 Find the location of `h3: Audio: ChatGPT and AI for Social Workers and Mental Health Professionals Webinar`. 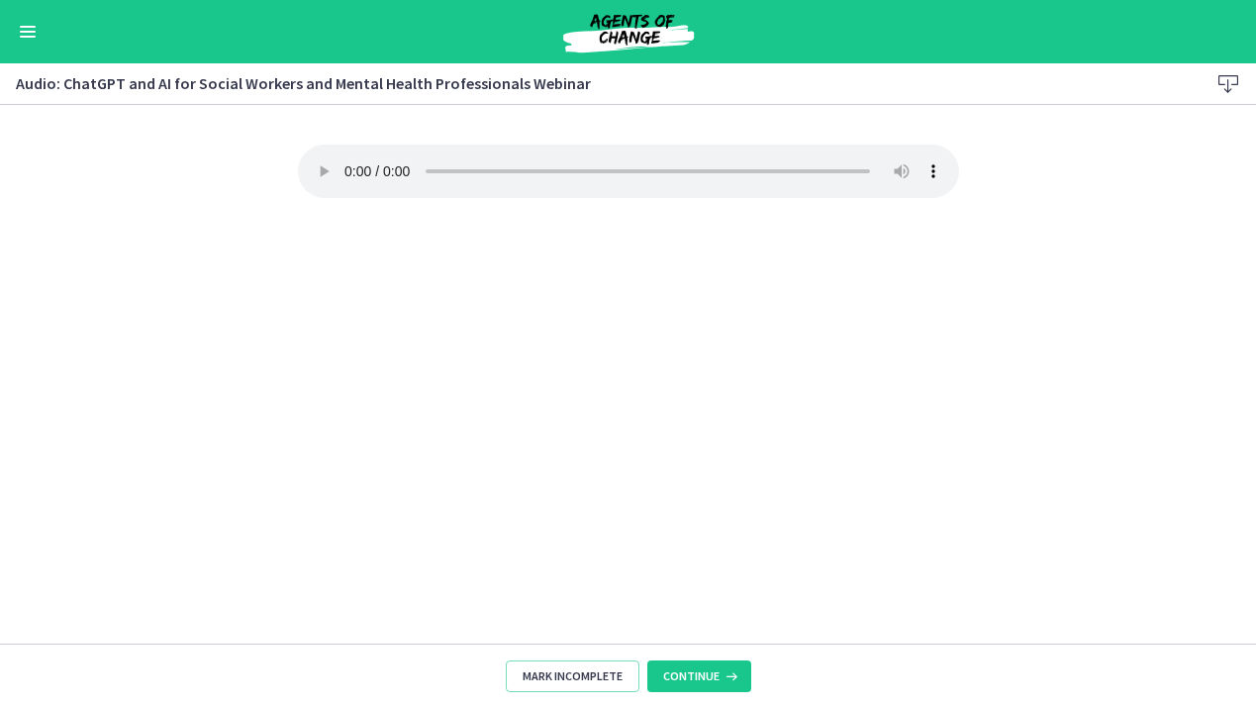

h3: Audio: ChatGPT and AI for Social Workers and Mental Health Professionals Webinar is located at coordinates (596, 83).